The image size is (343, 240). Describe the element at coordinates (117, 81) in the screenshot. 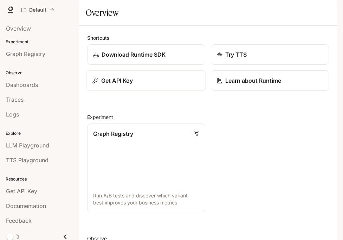

I see `p: Get API Key` at that location.